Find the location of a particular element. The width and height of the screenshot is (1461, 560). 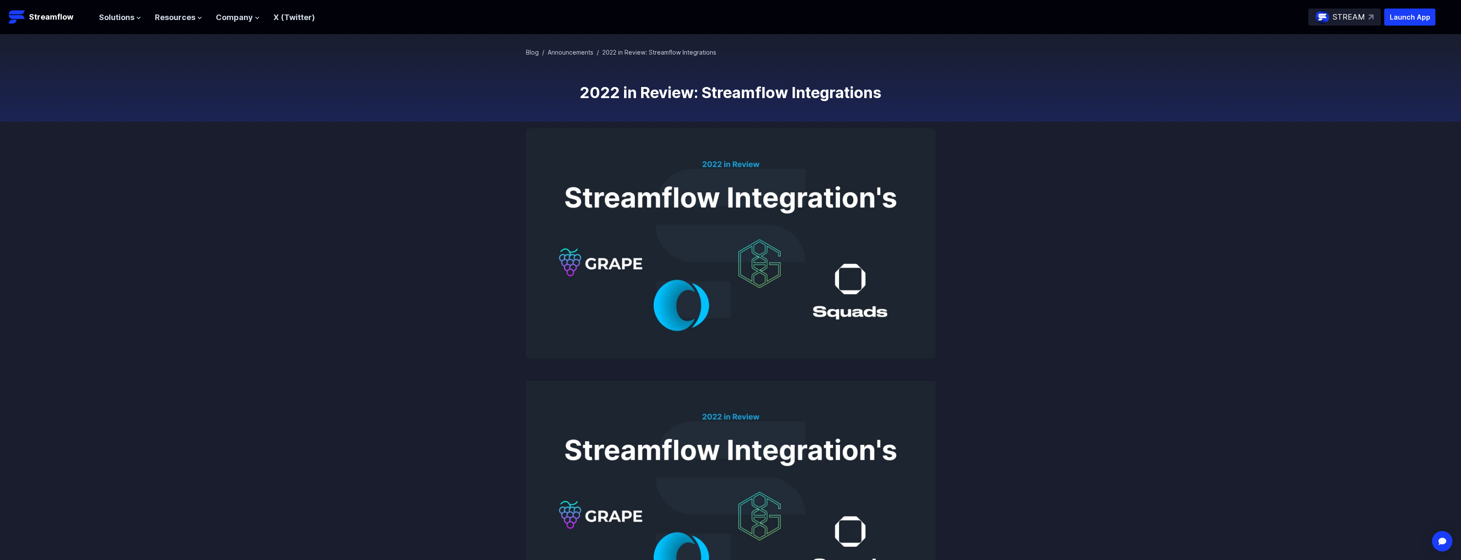

a: STREAM is located at coordinates (1345, 17).